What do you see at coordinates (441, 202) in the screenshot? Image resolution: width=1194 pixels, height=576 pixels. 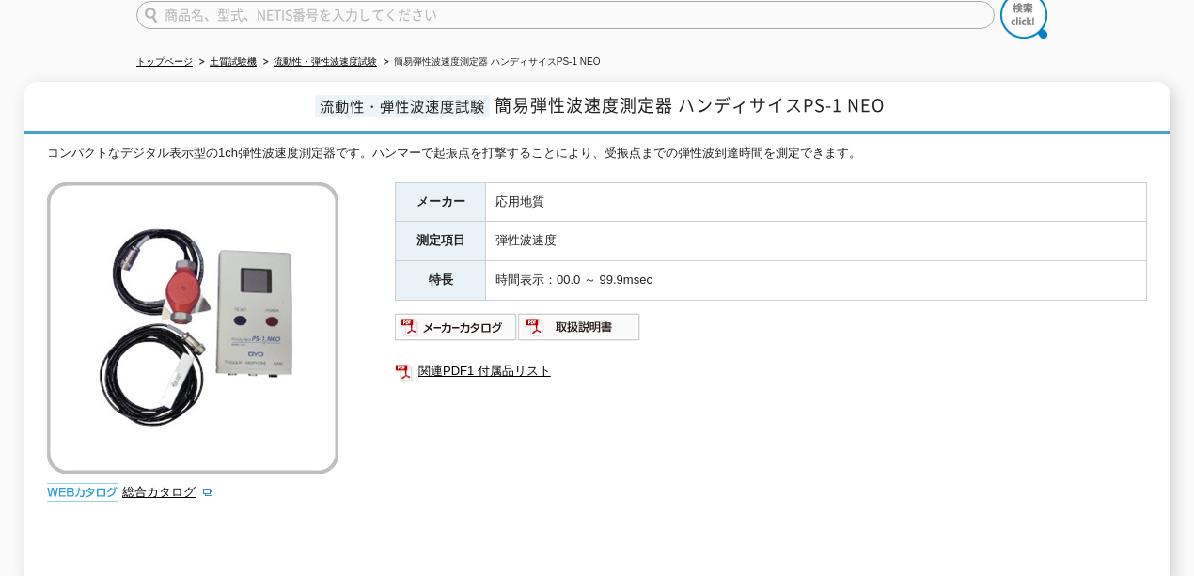 I see `th: メーカー` at bounding box center [441, 202].